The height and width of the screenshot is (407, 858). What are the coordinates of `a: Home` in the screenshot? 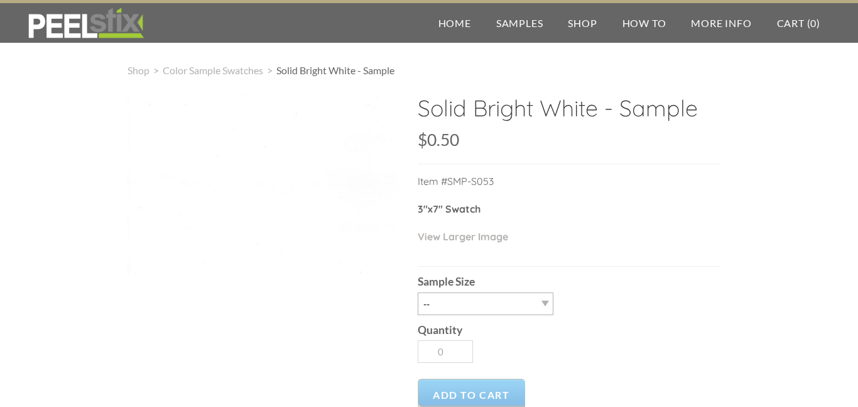 It's located at (455, 23).